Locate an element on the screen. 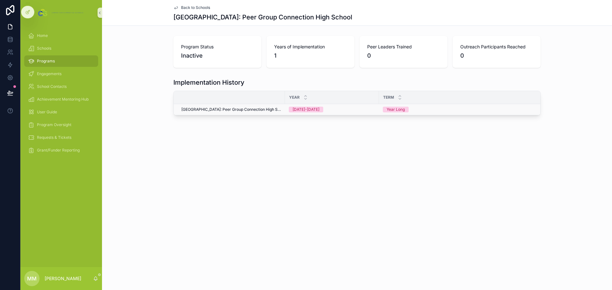 The image size is (612, 290). span: Year is located at coordinates (294, 97).